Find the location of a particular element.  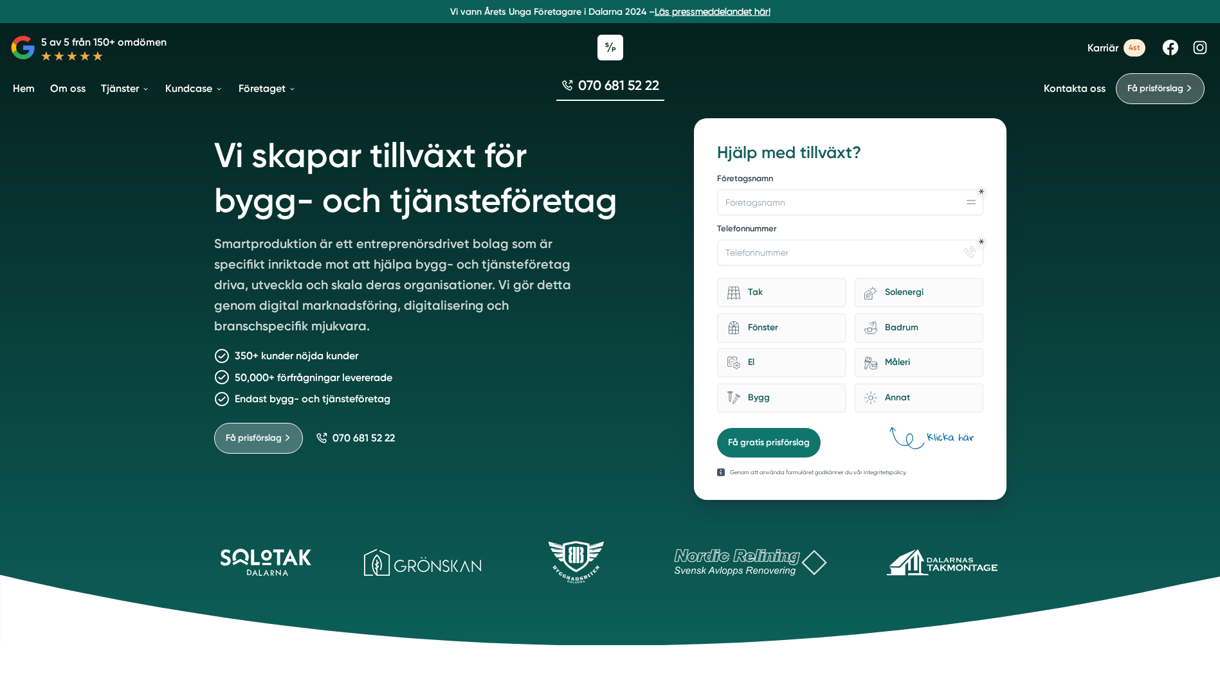

p: 50,000+ förfrågningar levererade is located at coordinates (313, 377).